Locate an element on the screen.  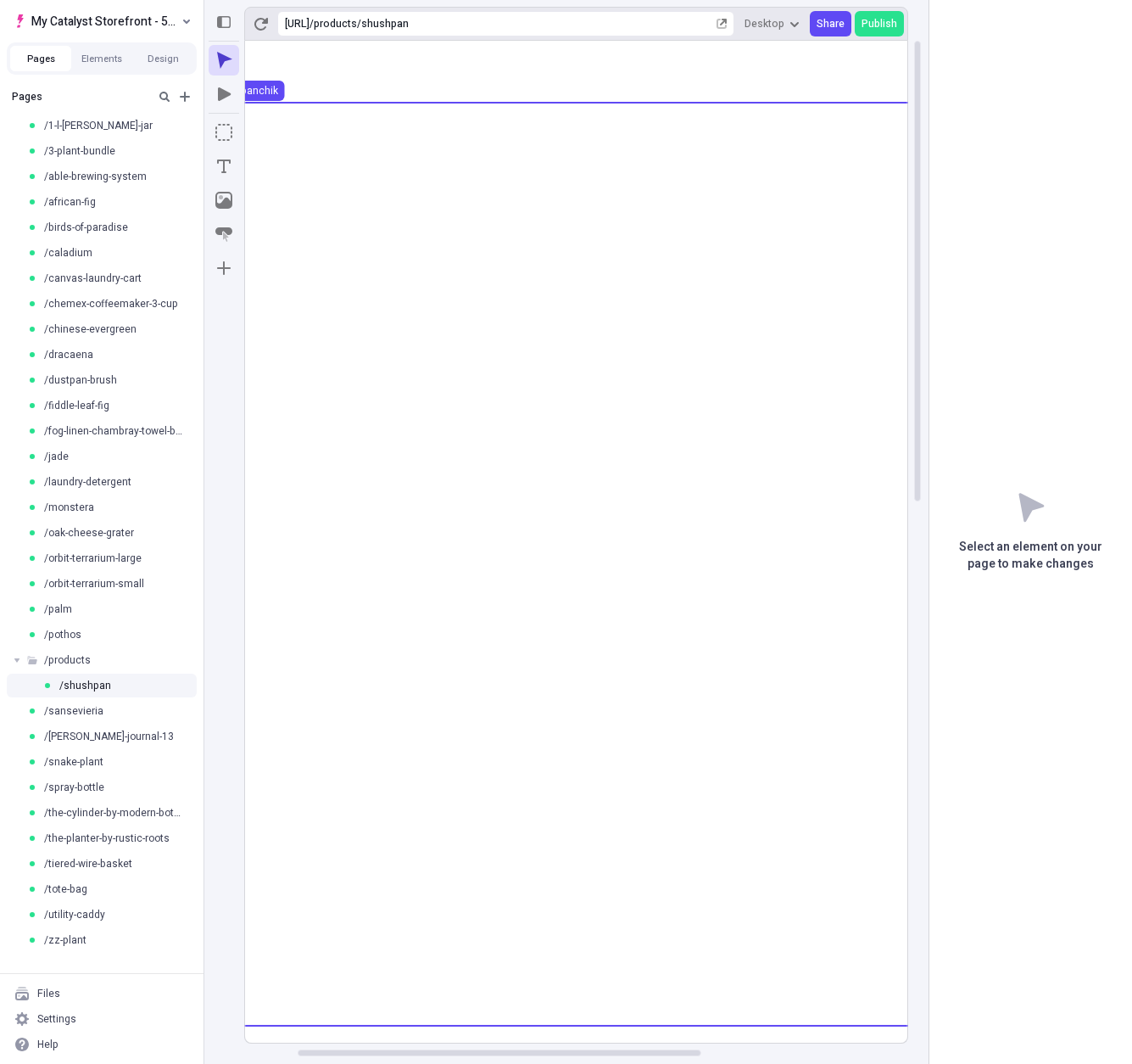
div: Files is located at coordinates (48, 994).